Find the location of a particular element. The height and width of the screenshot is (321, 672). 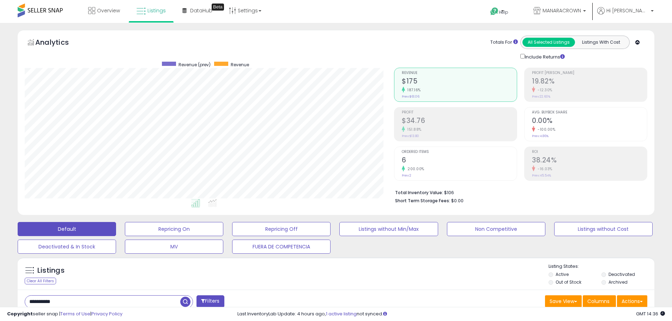

span: DataHub is located at coordinates (201, 11).